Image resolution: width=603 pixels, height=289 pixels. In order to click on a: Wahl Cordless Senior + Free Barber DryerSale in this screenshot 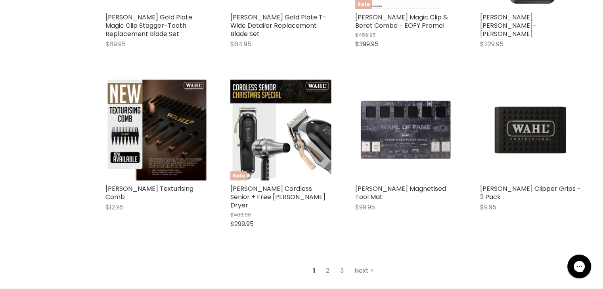, I will do `click(281, 130)`.